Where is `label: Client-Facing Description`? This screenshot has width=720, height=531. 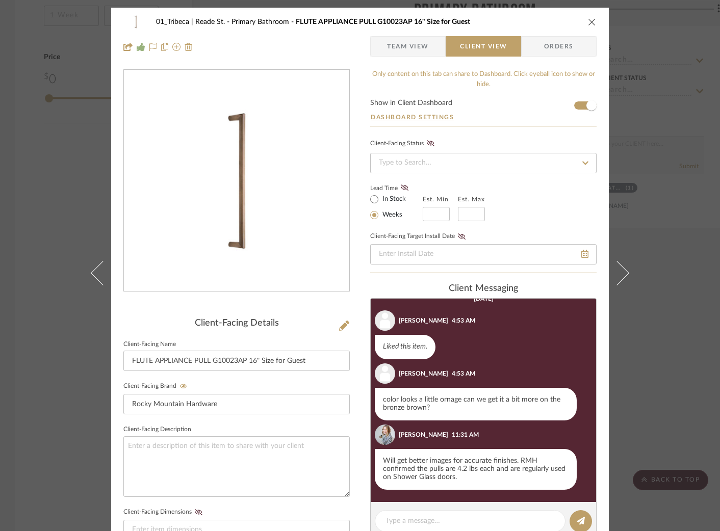
label: Client-Facing Description is located at coordinates (157, 430).